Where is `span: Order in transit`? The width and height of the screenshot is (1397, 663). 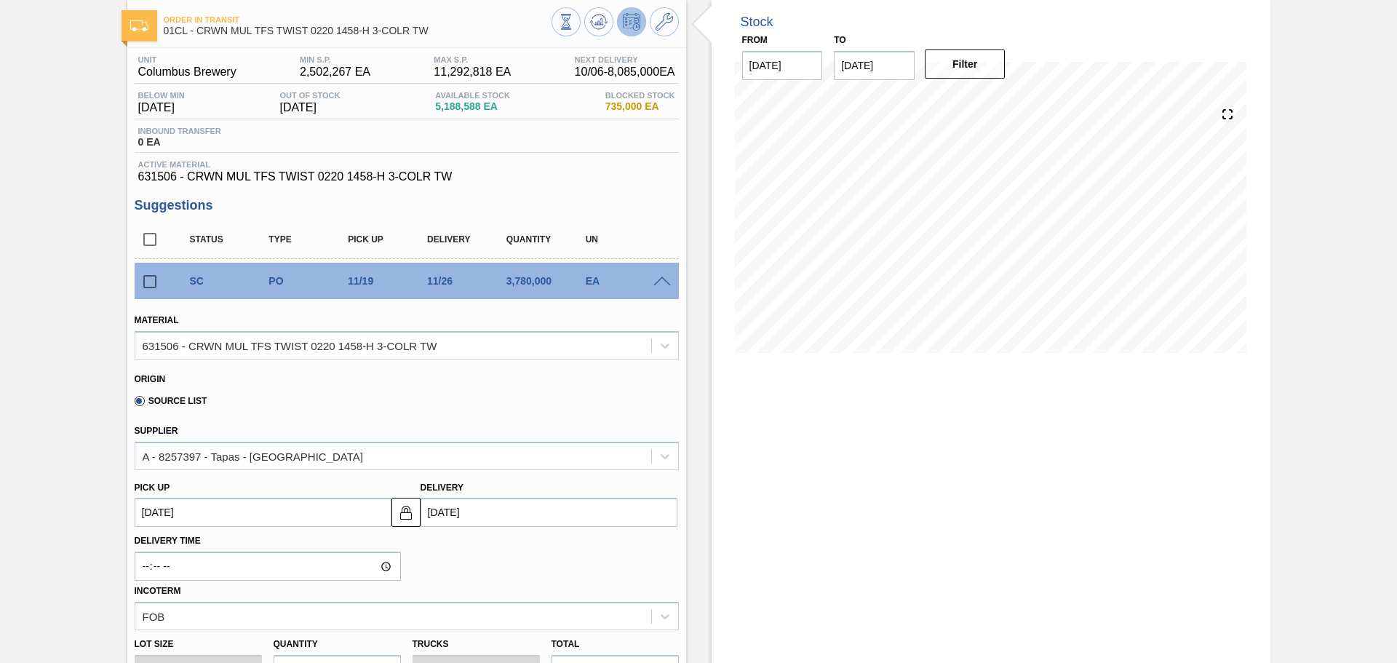
span: Order in transit is located at coordinates (357, 20).